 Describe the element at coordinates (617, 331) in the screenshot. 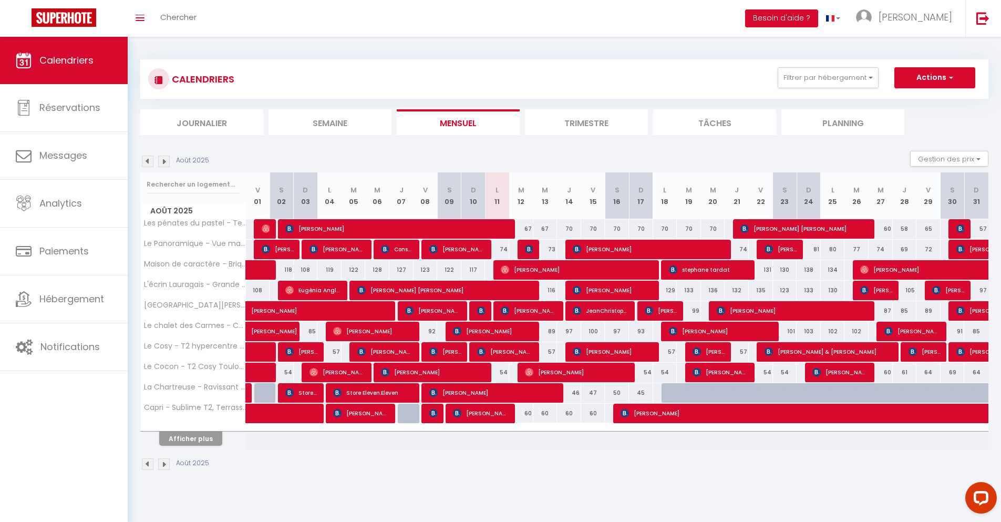

I see `div: 97` at that location.